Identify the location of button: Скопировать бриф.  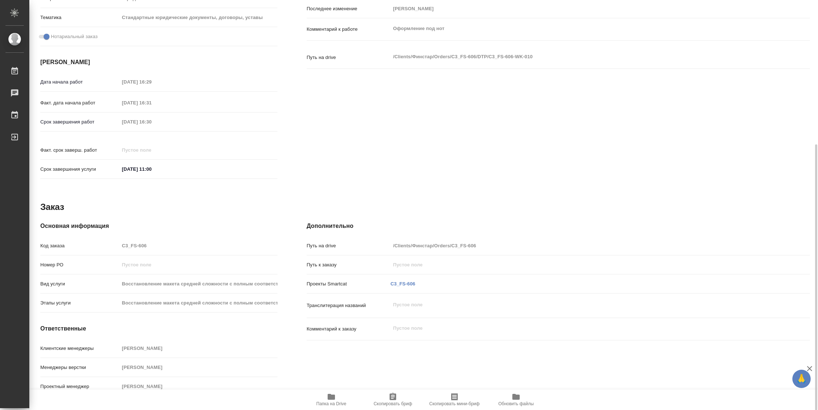
(393, 400).